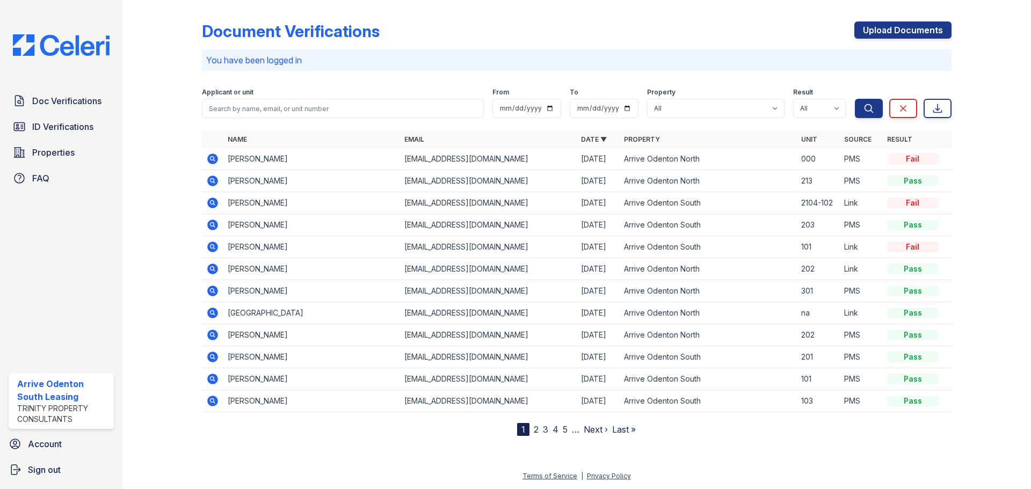  I want to click on a: 3, so click(546, 430).